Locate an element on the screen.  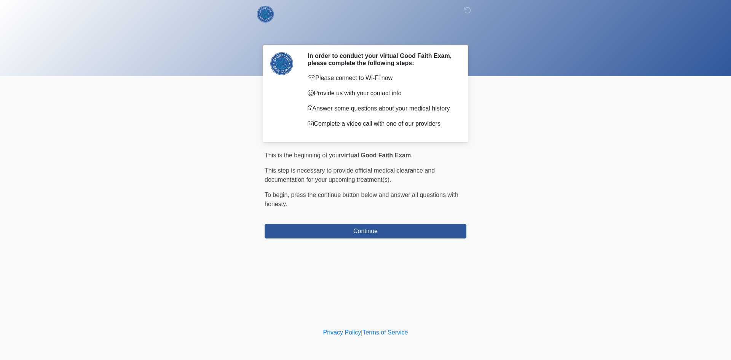
p: Answer some questions about your medical history is located at coordinates (381, 109).